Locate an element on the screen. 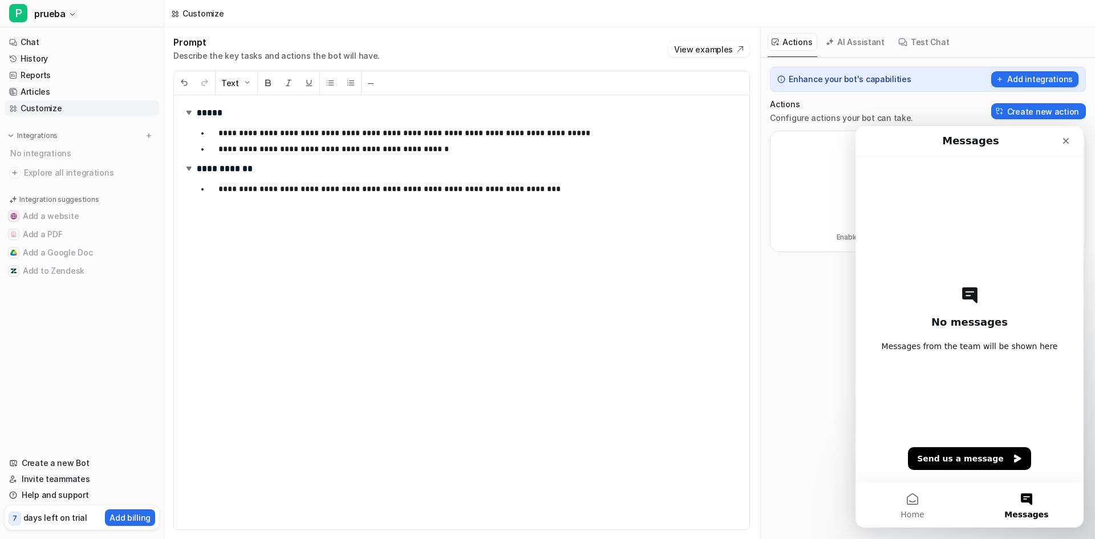  img: Add to Zendesk is located at coordinates (14, 271).